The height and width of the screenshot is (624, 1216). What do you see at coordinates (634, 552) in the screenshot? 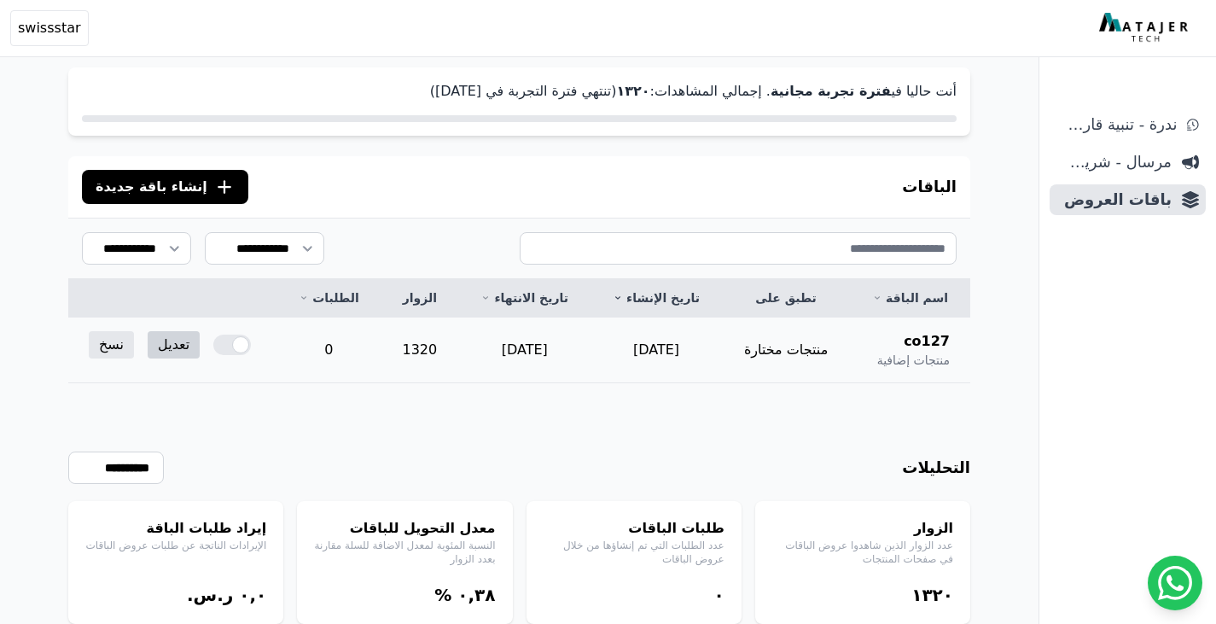
I see `p: عدد الطلبات التي تم إنشاؤها من خلال عروض الباقات` at bounding box center [634, 552].